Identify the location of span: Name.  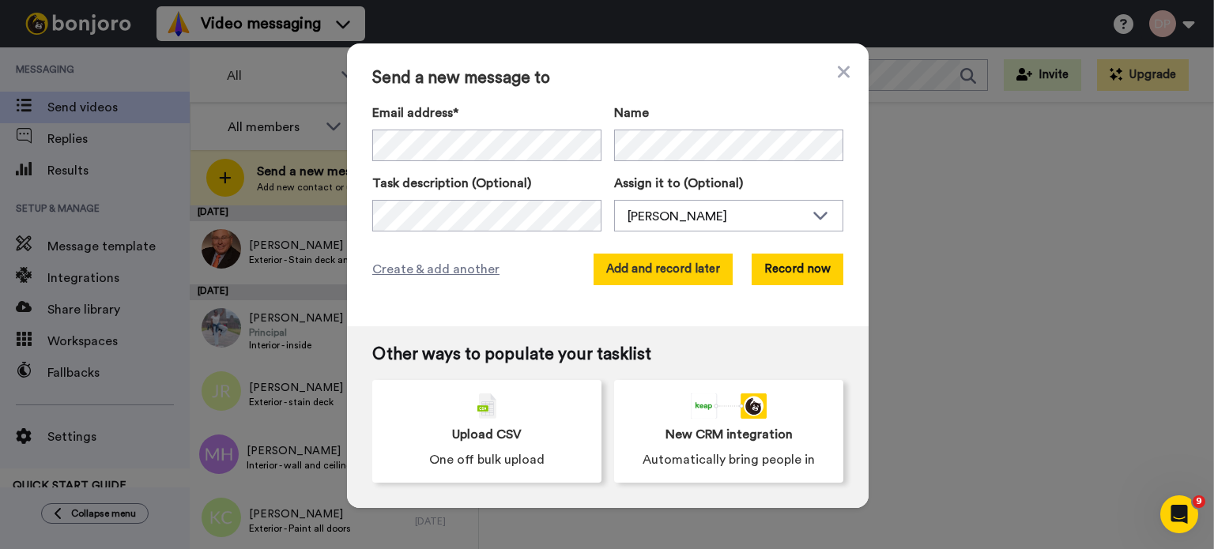
(631, 113).